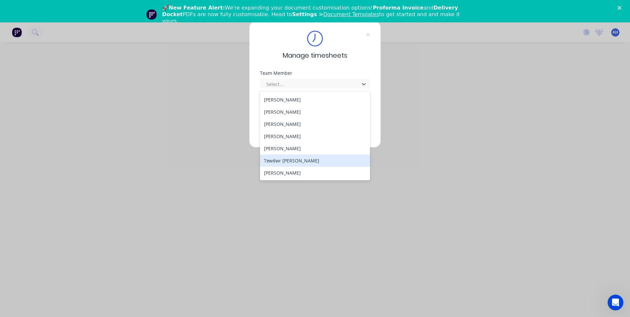 This screenshot has width=630, height=317. Describe the element at coordinates (151, 14) in the screenshot. I see `img: Profile image for Team` at that location.